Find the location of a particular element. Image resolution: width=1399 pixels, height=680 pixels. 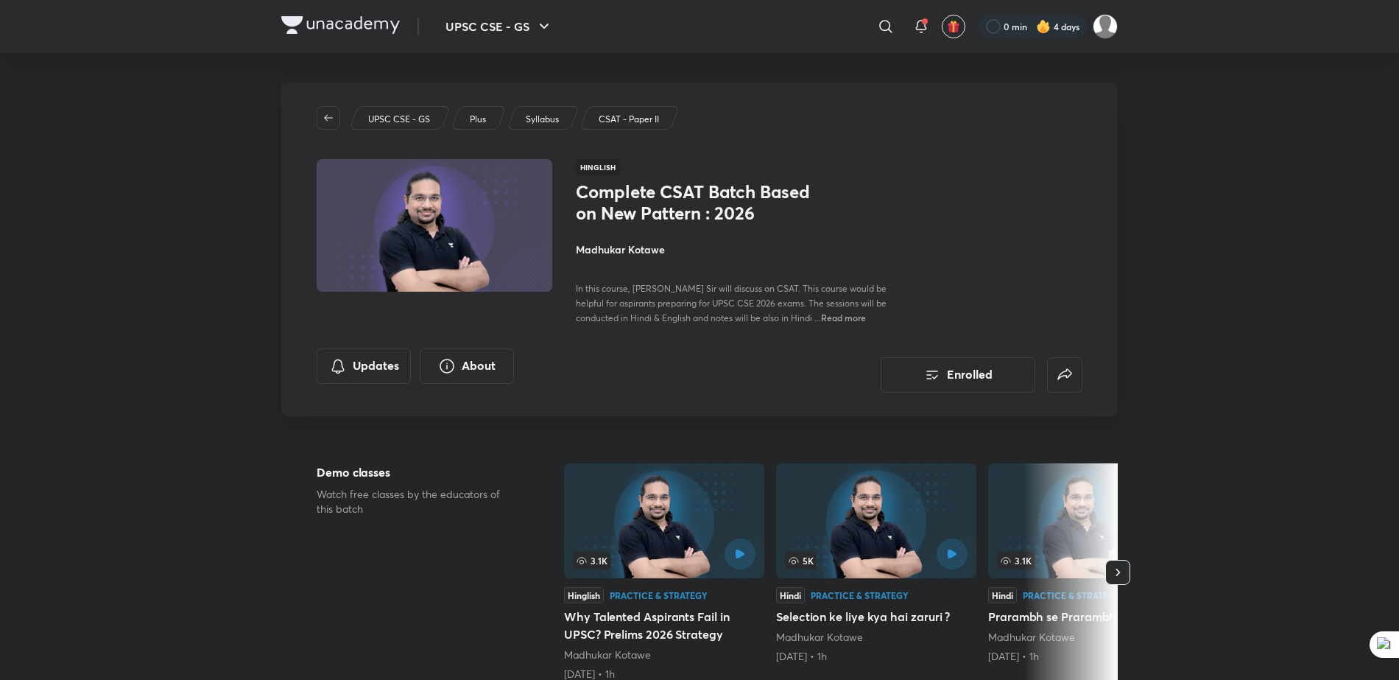

img: avatar is located at coordinates (954, 27).